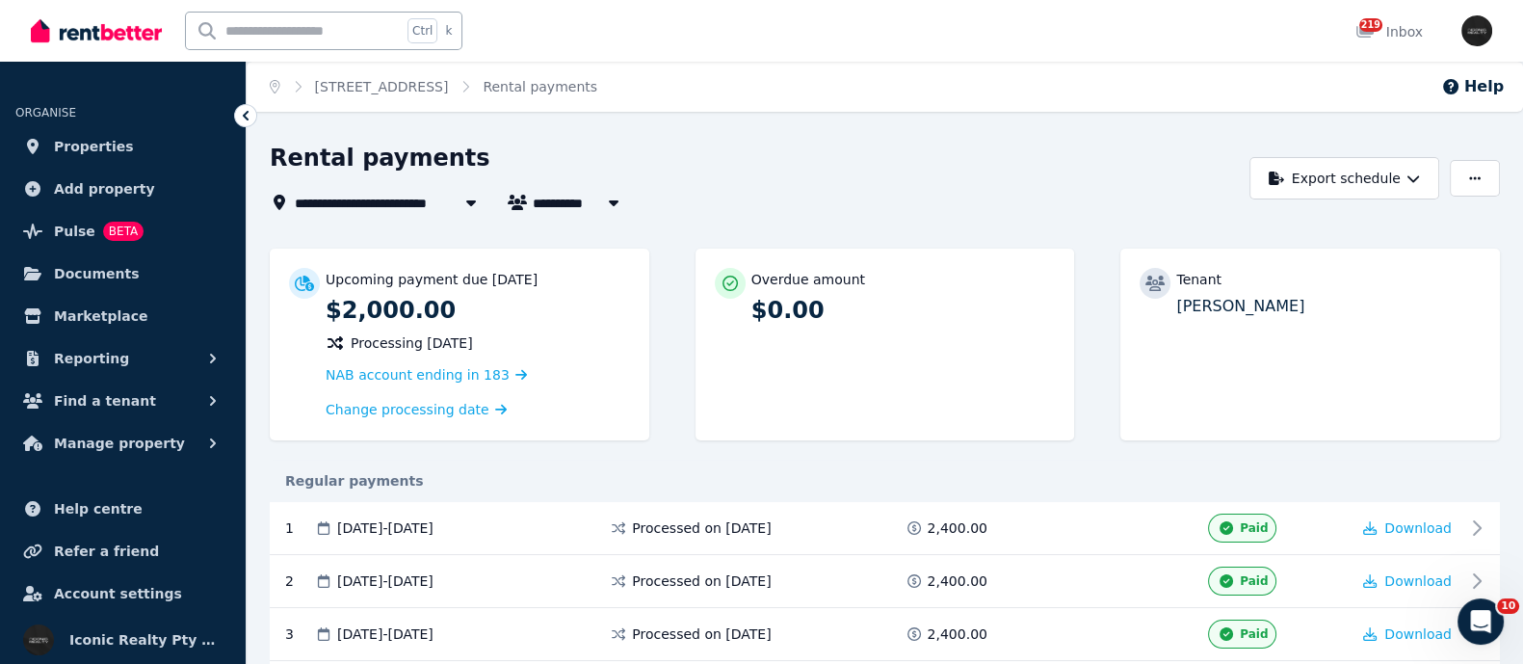 Image resolution: width=1523 pixels, height=664 pixels. Describe the element at coordinates (123, 231) in the screenshot. I see `span: BETA` at that location.